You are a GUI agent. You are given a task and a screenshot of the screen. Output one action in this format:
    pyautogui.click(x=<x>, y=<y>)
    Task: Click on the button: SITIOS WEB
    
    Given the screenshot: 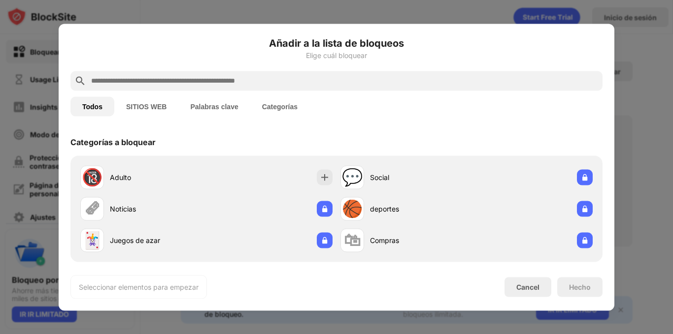 What is the action you would take?
    pyautogui.click(x=146, y=106)
    